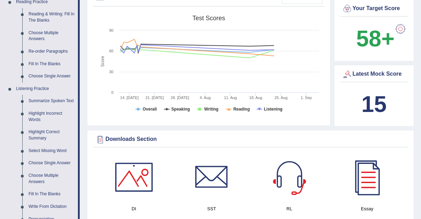 This screenshot has width=421, height=219. What do you see at coordinates (212, 208) in the screenshot?
I see `h4: SST` at bounding box center [212, 208].